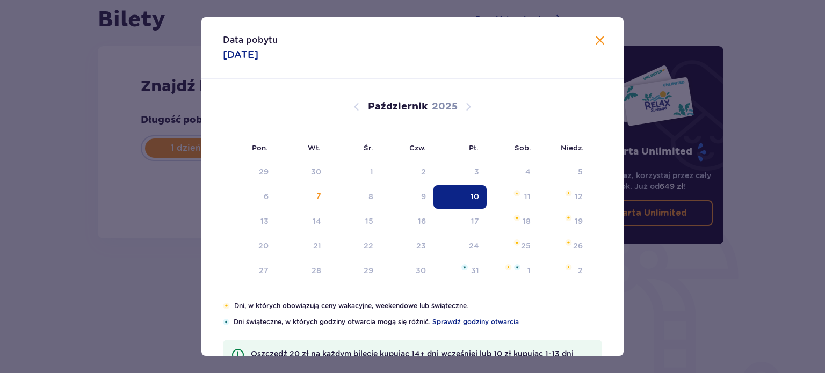  Describe the element at coordinates (302, 271) in the screenshot. I see `td: wtorek, 28 października 2025` at that location.